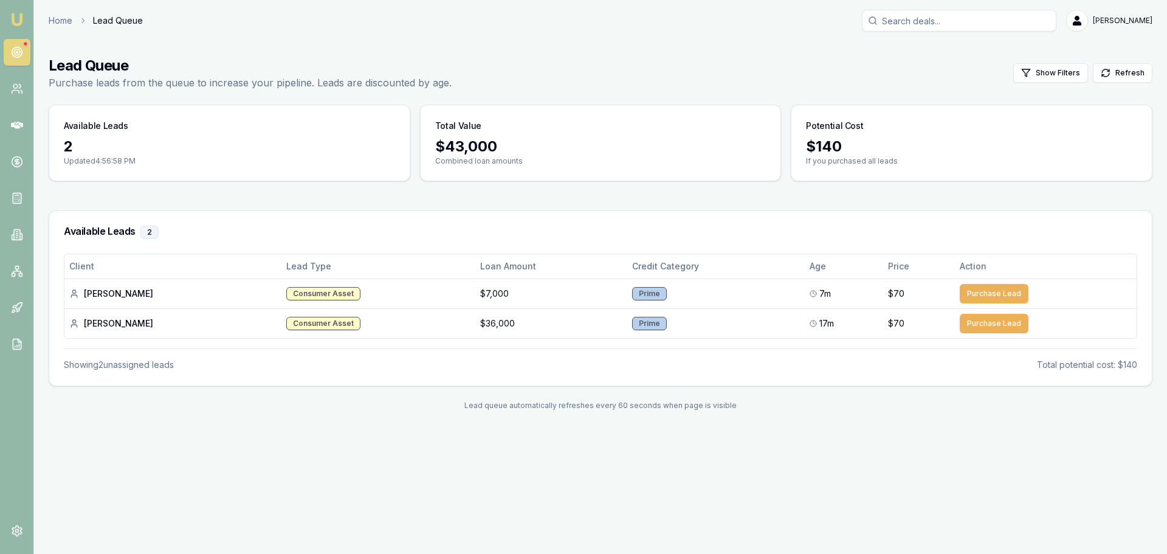 The width and height of the screenshot is (1167, 554). I want to click on th: Price, so click(919, 266).